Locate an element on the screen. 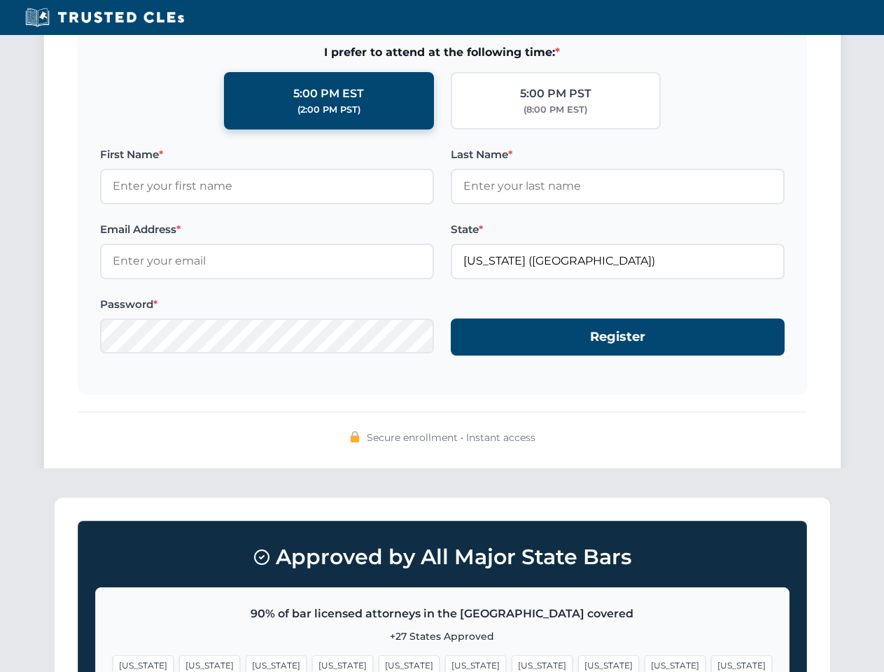  input: Enter your email is located at coordinates (267, 261).